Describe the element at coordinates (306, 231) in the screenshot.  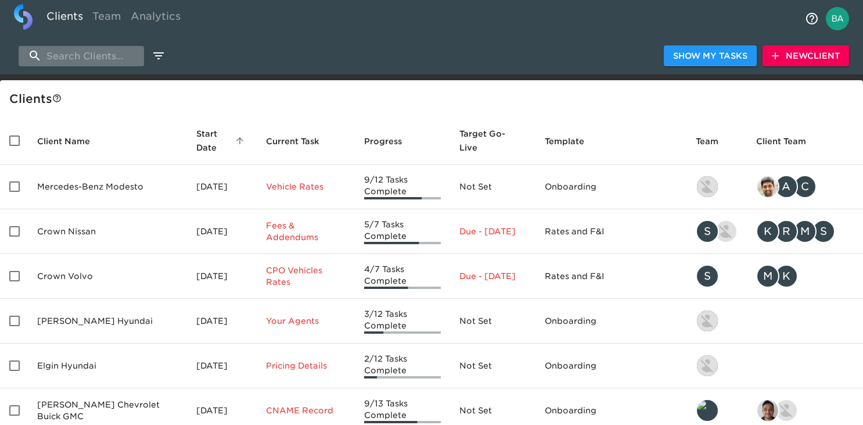
I see `p: Fees & Addendums` at that location.